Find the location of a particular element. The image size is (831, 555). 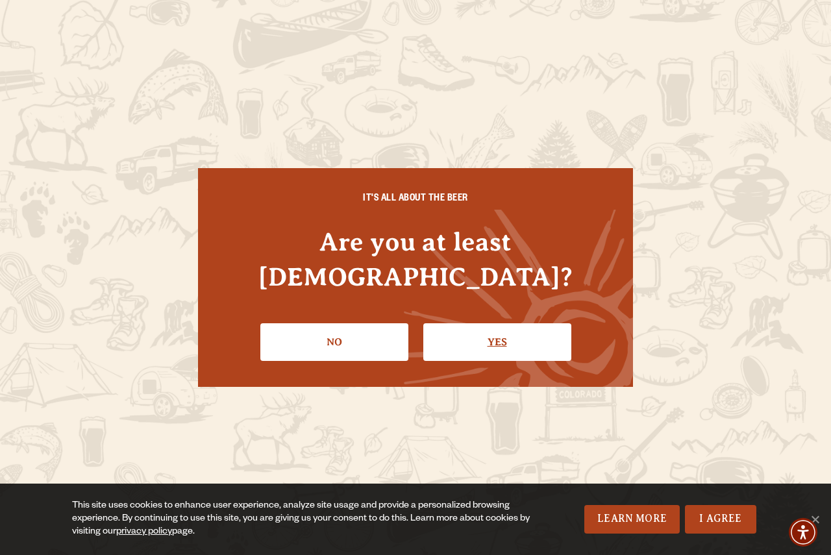

div: Accessibility Menu is located at coordinates (803, 533).